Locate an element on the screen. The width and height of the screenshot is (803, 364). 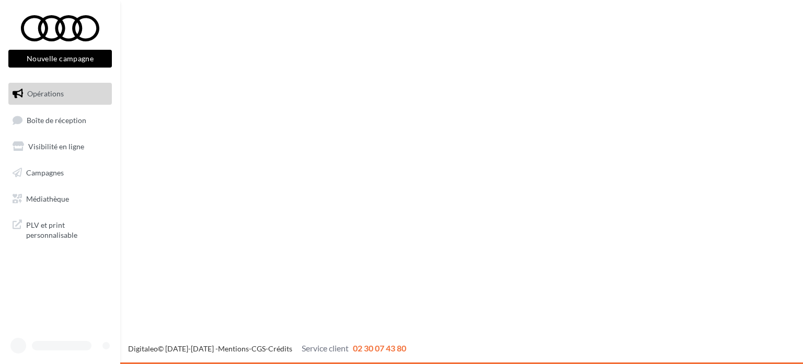
span: 02 30 07 43 80 is located at coordinates (380, 347).